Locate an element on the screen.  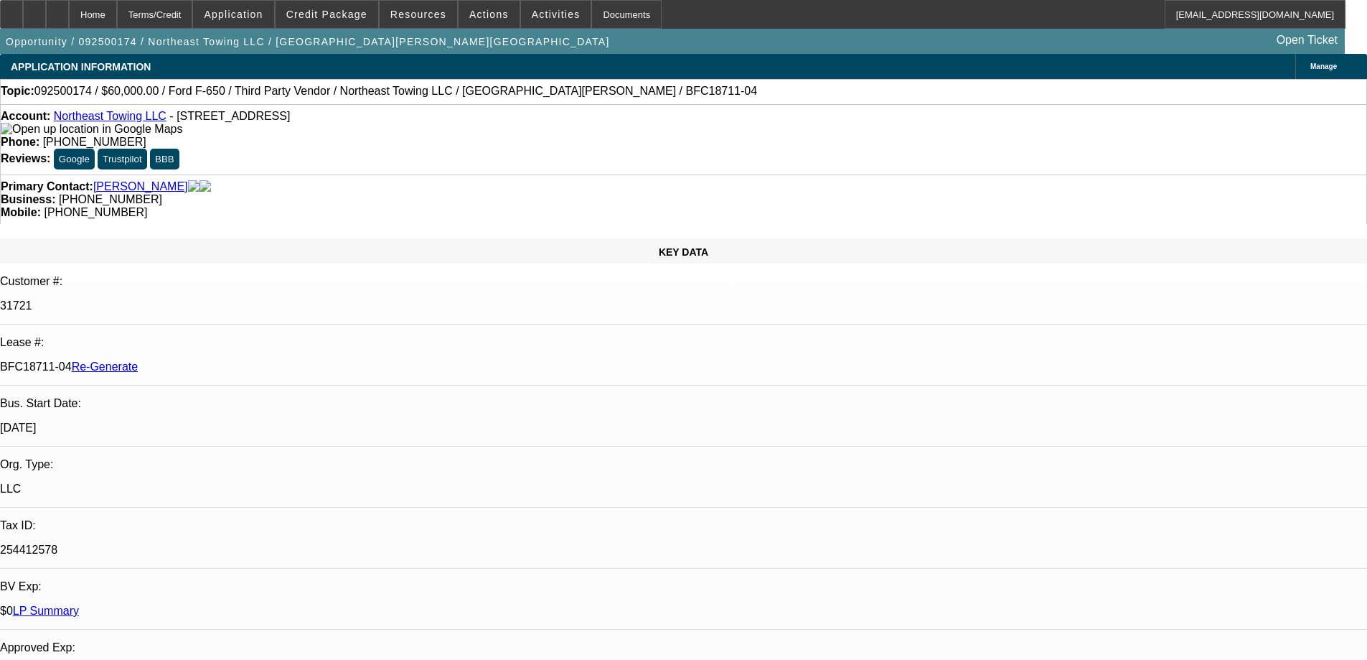
strong: Reviews: is located at coordinates (25, 158).